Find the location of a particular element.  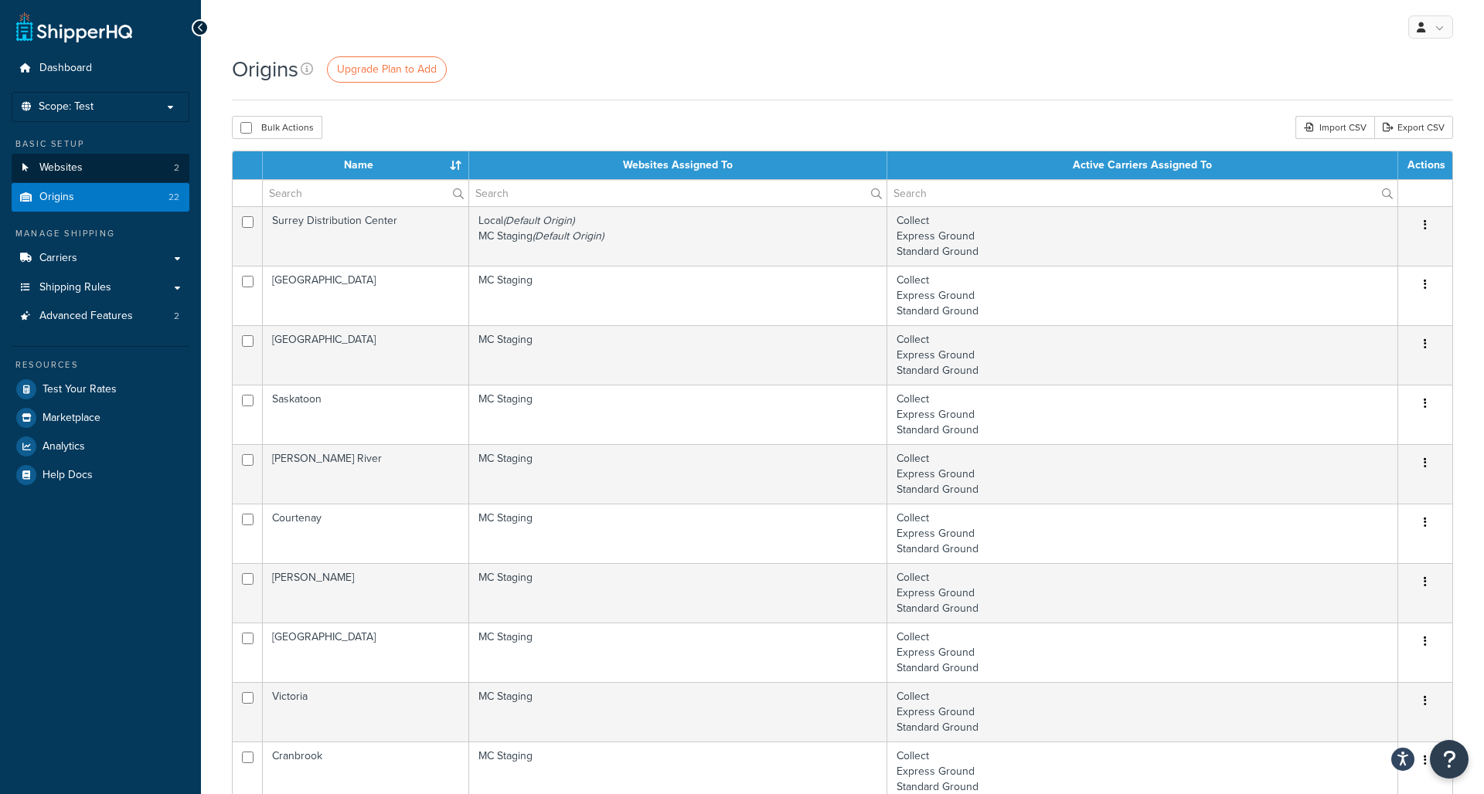

a: Export CSV is located at coordinates (1413, 128).